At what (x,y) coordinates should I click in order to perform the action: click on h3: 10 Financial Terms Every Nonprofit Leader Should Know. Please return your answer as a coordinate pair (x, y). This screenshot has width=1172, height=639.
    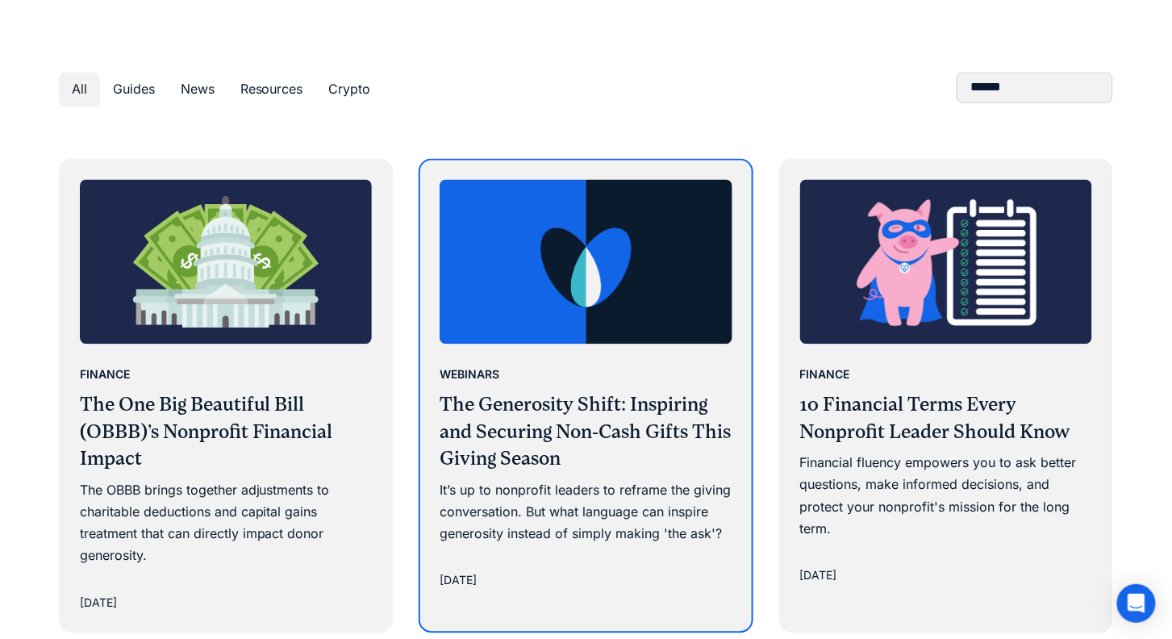
    Looking at the image, I should click on (946, 419).